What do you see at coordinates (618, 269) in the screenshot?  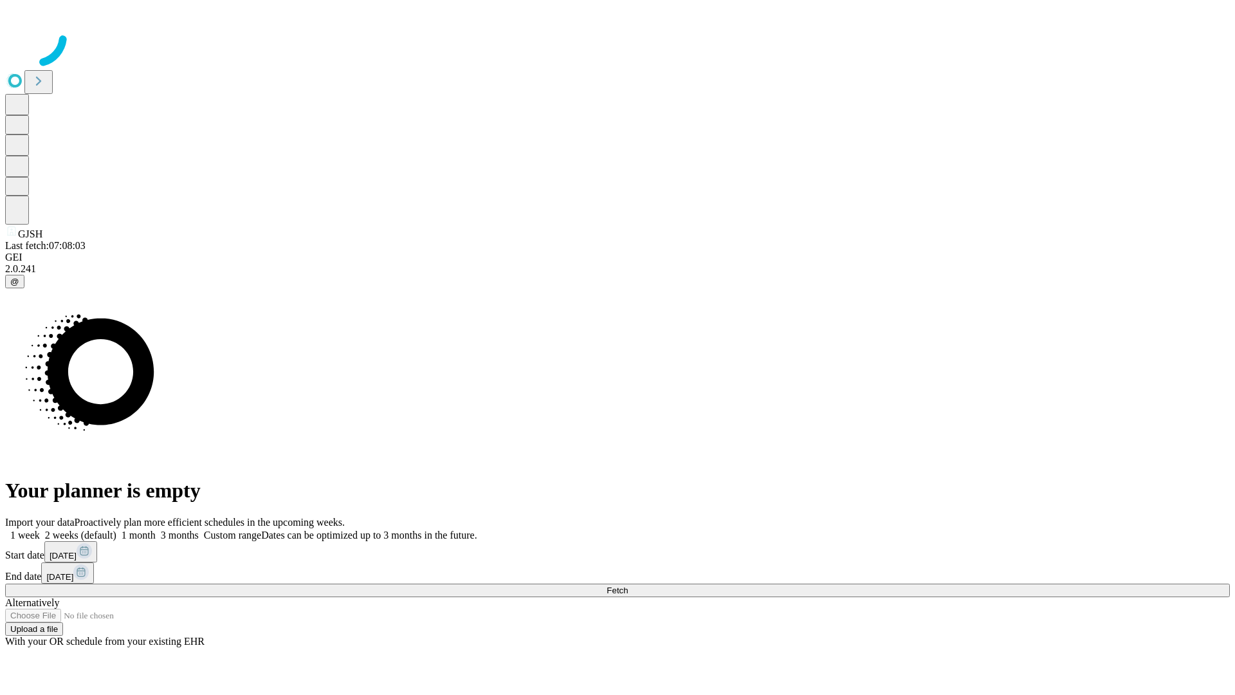 I see `div: 2.0.241` at bounding box center [618, 269].